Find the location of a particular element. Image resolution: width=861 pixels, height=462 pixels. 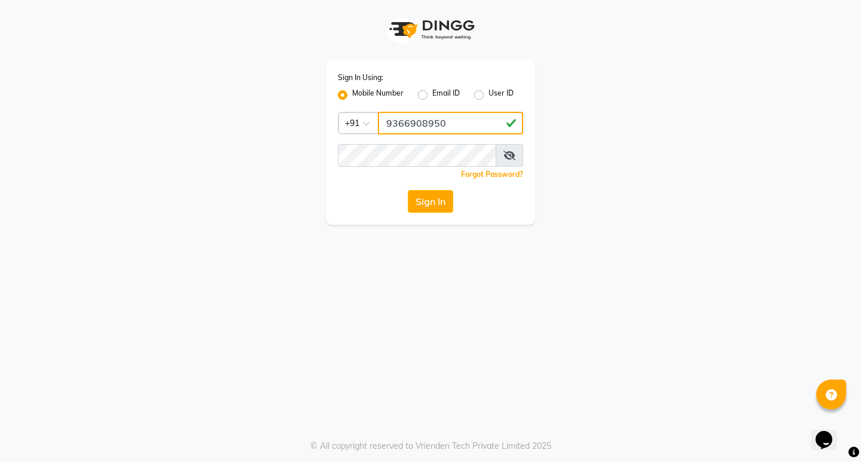

label: Sign In Using: is located at coordinates (360, 78).